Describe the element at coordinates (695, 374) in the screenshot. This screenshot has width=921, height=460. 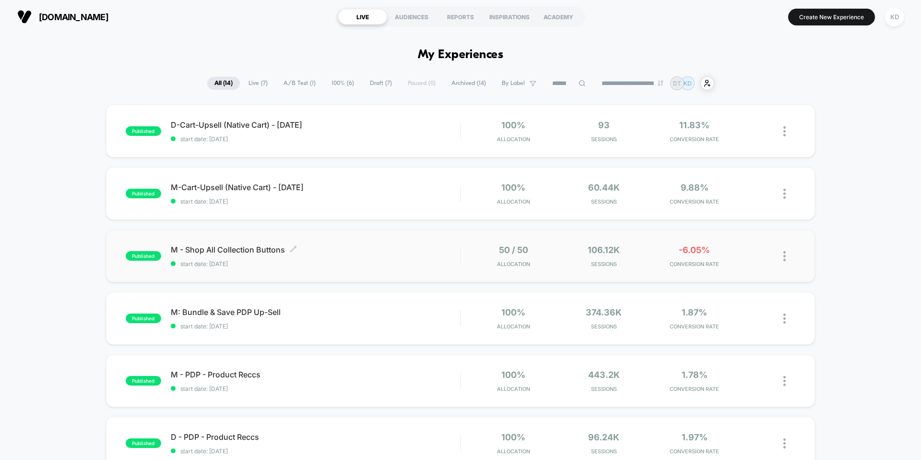
I see `span: 1.78%` at that location.